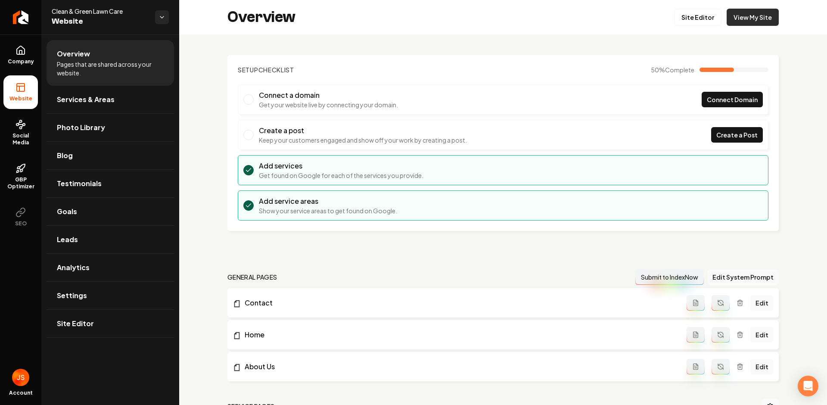 The image size is (827, 405). What do you see at coordinates (753, 17) in the screenshot?
I see `a: View My Site` at bounding box center [753, 17].